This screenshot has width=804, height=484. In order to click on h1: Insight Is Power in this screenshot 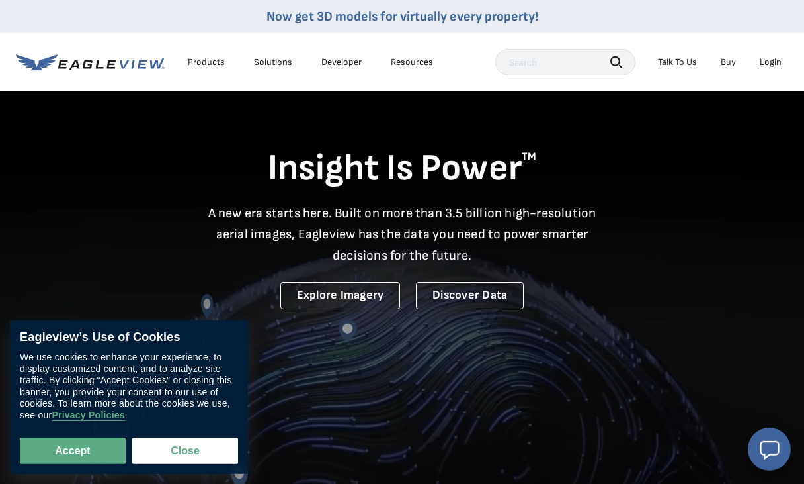, I will do `click(402, 169)`.